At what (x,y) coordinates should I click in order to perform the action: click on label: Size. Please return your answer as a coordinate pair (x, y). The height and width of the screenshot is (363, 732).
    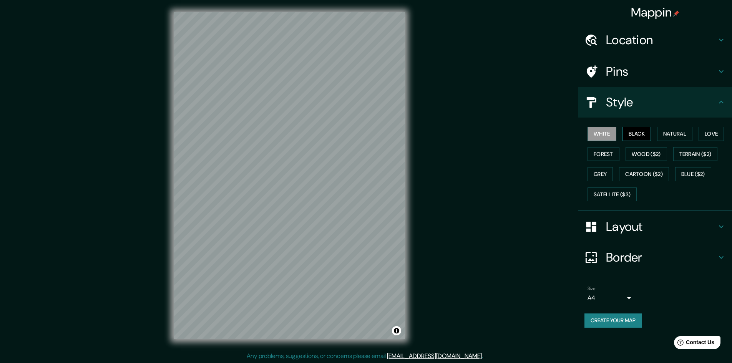
    Looking at the image, I should click on (592, 289).